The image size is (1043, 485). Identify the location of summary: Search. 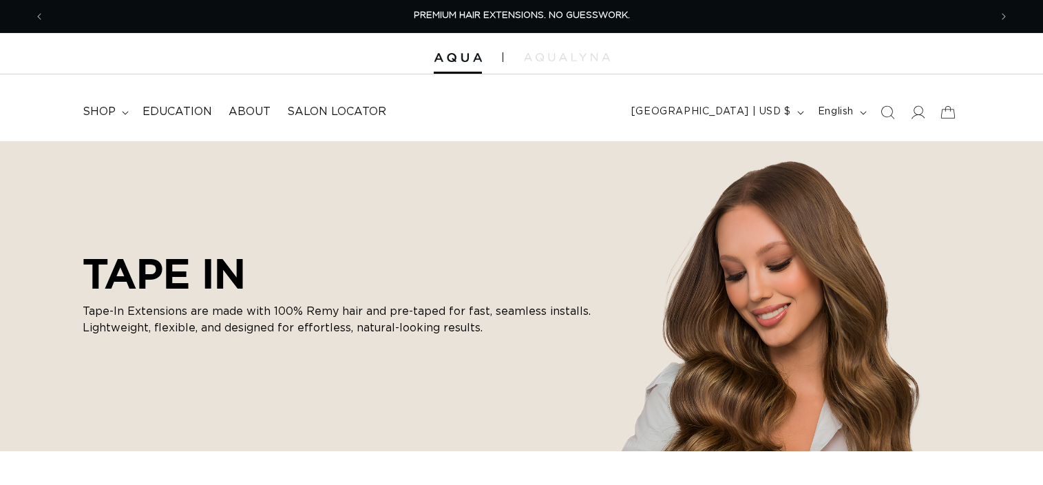
(887, 112).